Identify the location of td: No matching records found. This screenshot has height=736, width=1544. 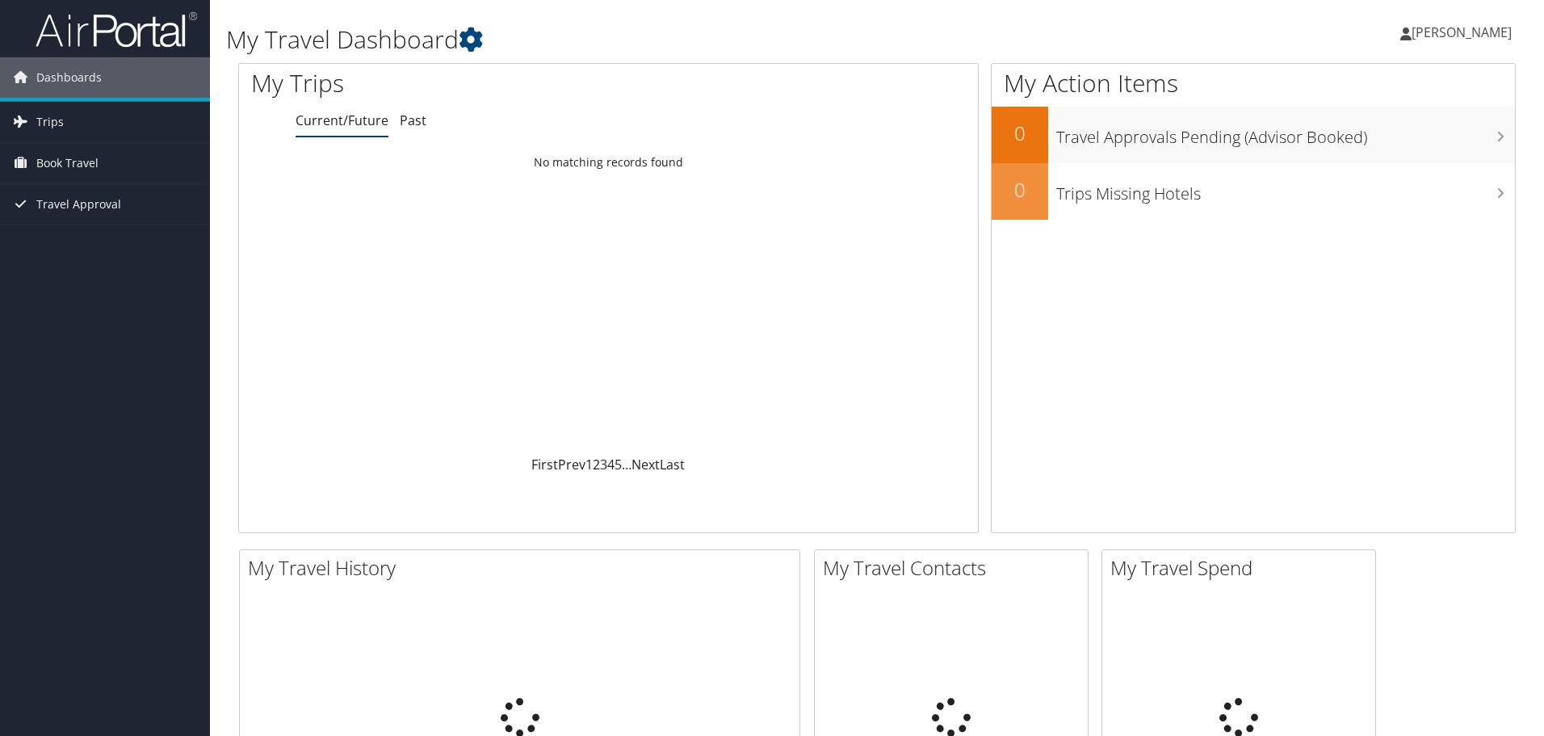
(608, 162).